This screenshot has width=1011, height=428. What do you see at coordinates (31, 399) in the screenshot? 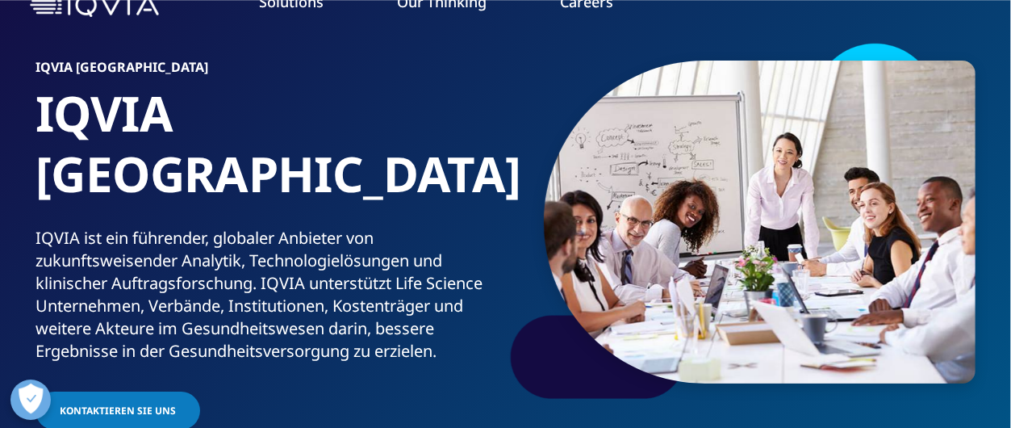
I see `button: Präferenzen öffnen` at bounding box center [31, 399].